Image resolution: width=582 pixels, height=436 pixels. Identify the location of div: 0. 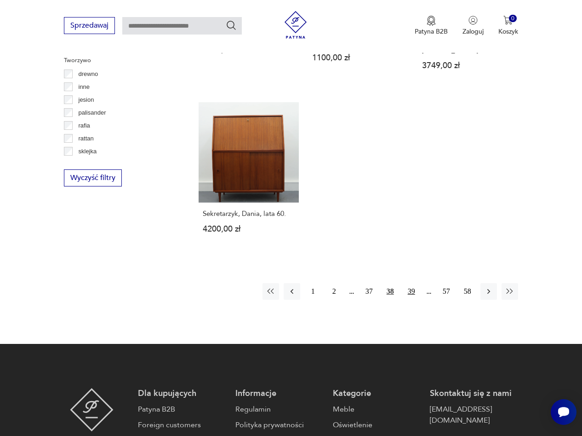
(513, 18).